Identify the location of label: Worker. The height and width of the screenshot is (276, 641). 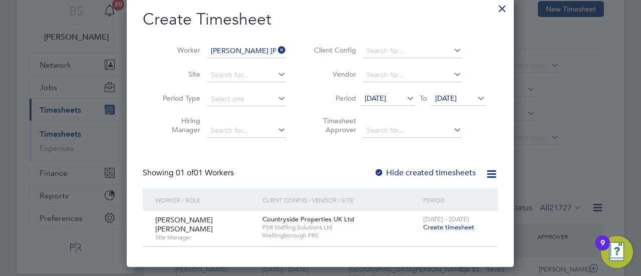
(178, 50).